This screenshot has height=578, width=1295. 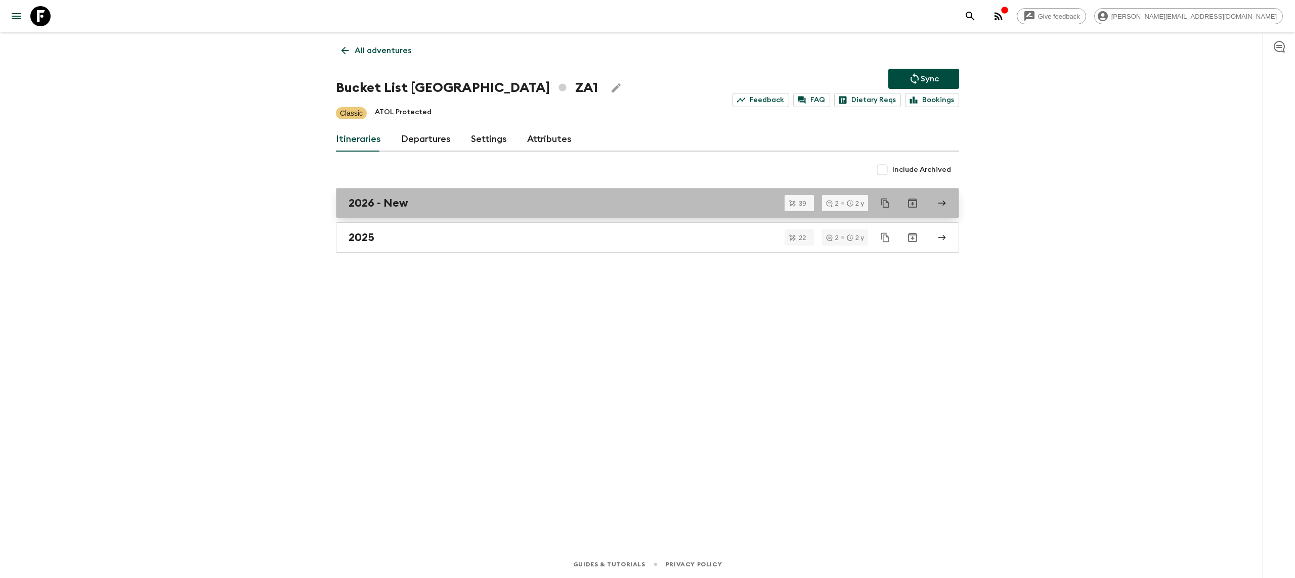 I want to click on button: search adventures, so click(x=970, y=16).